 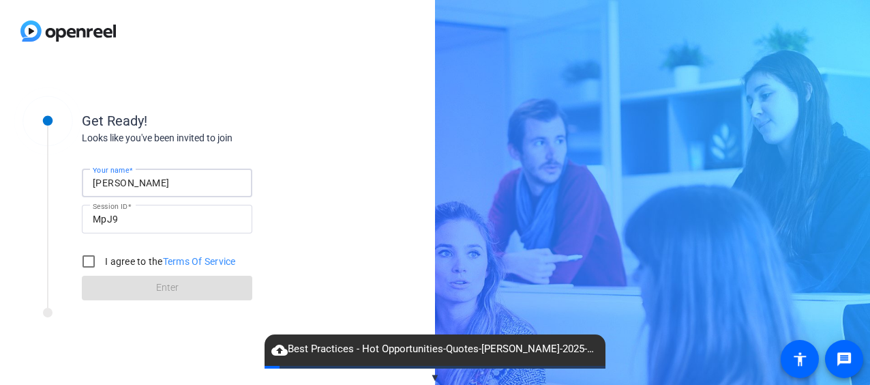 I want to click on mat-label: Your name, so click(x=110, y=170).